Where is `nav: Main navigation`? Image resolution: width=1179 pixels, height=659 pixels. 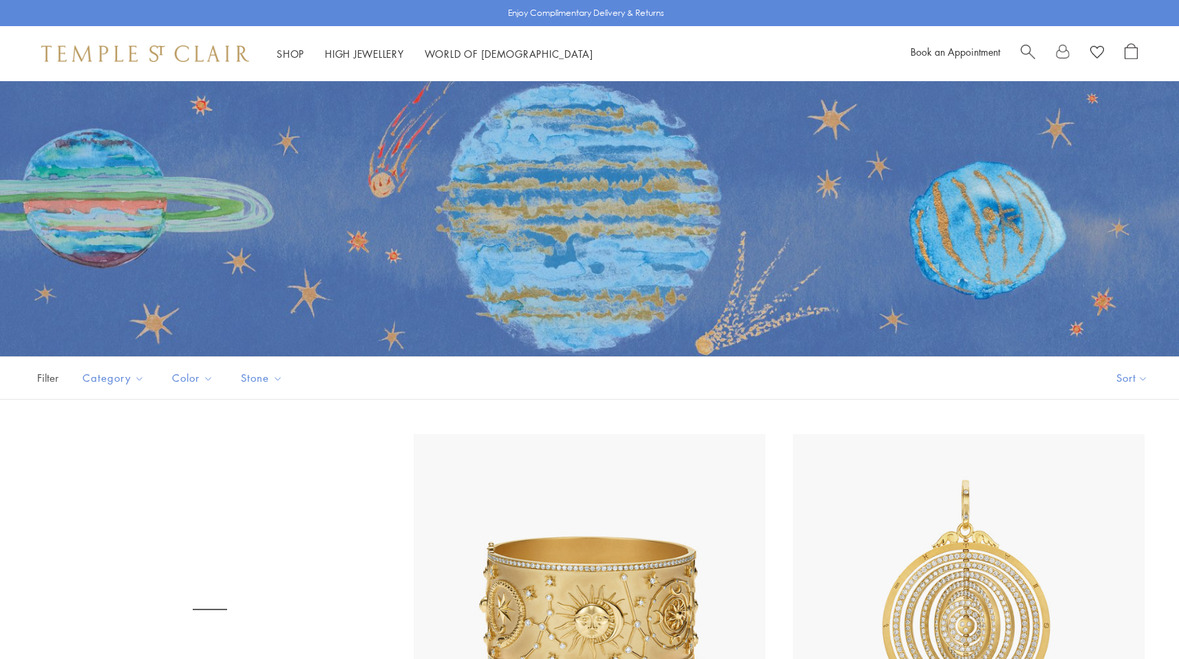 nav: Main navigation is located at coordinates (435, 54).